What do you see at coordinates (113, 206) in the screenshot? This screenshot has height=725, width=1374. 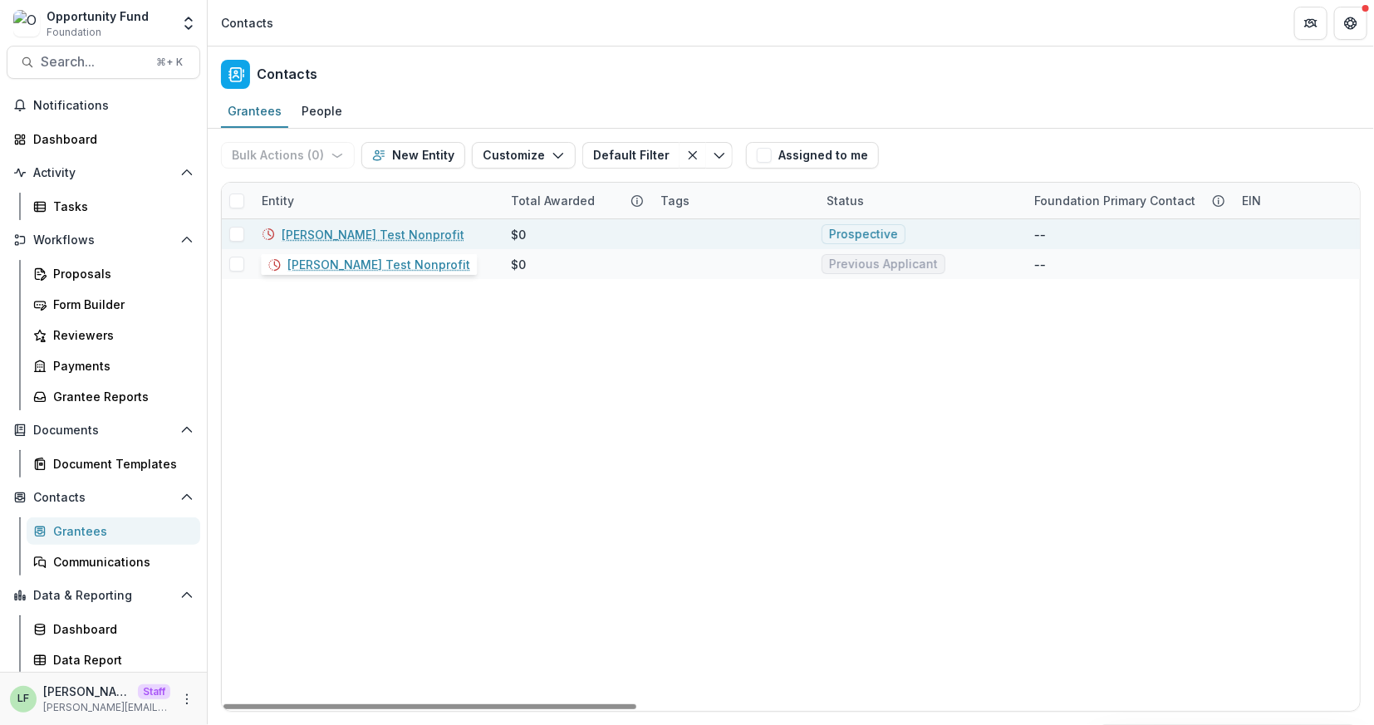 I see `a: Tasks` at bounding box center [113, 206].